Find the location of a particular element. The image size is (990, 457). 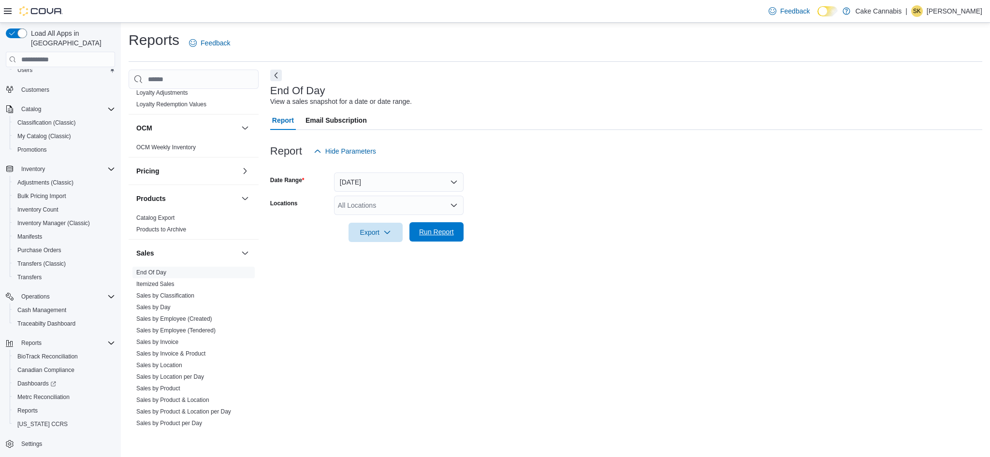

h3: Report is located at coordinates (286, 151).